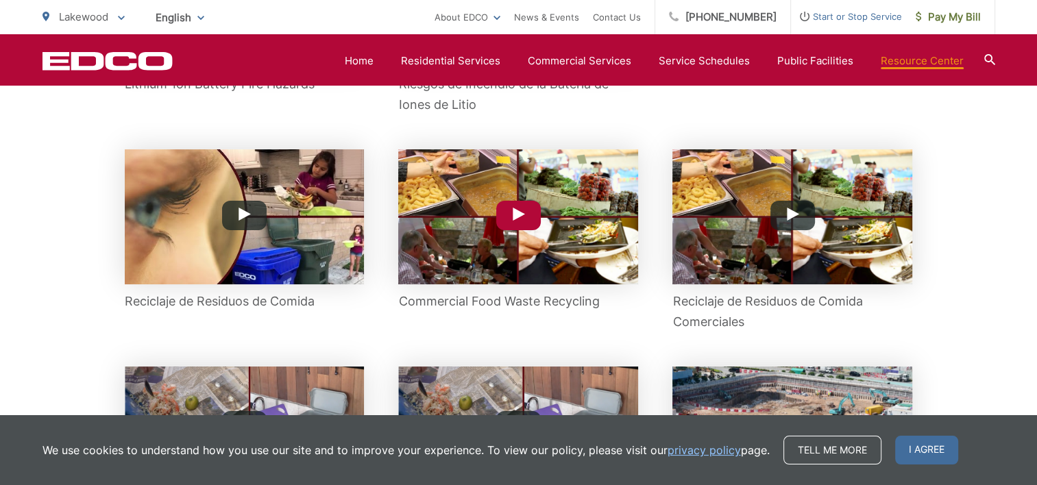  What do you see at coordinates (450, 61) in the screenshot?
I see `a: Residential Services` at bounding box center [450, 61].